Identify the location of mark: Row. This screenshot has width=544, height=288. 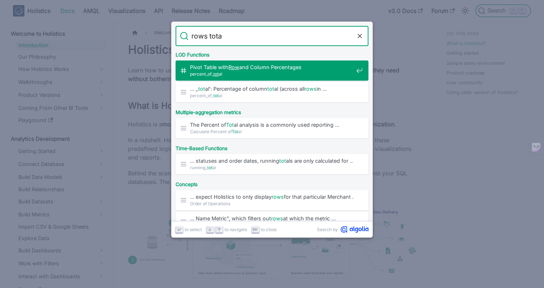
(234, 67).